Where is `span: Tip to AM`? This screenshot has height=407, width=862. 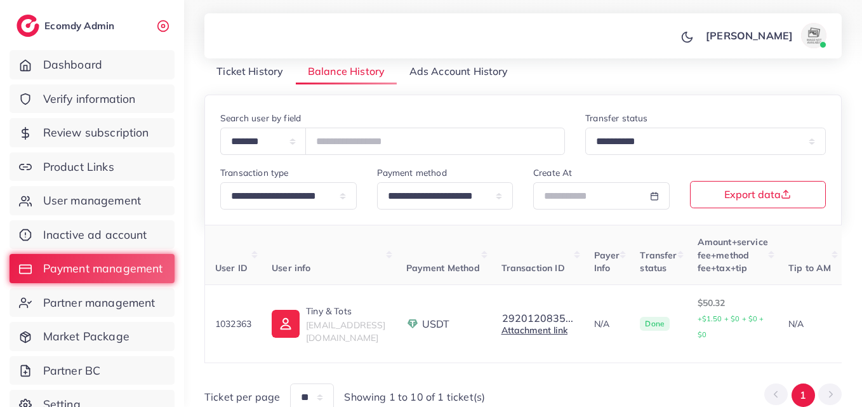 span: Tip to AM is located at coordinates (809, 268).